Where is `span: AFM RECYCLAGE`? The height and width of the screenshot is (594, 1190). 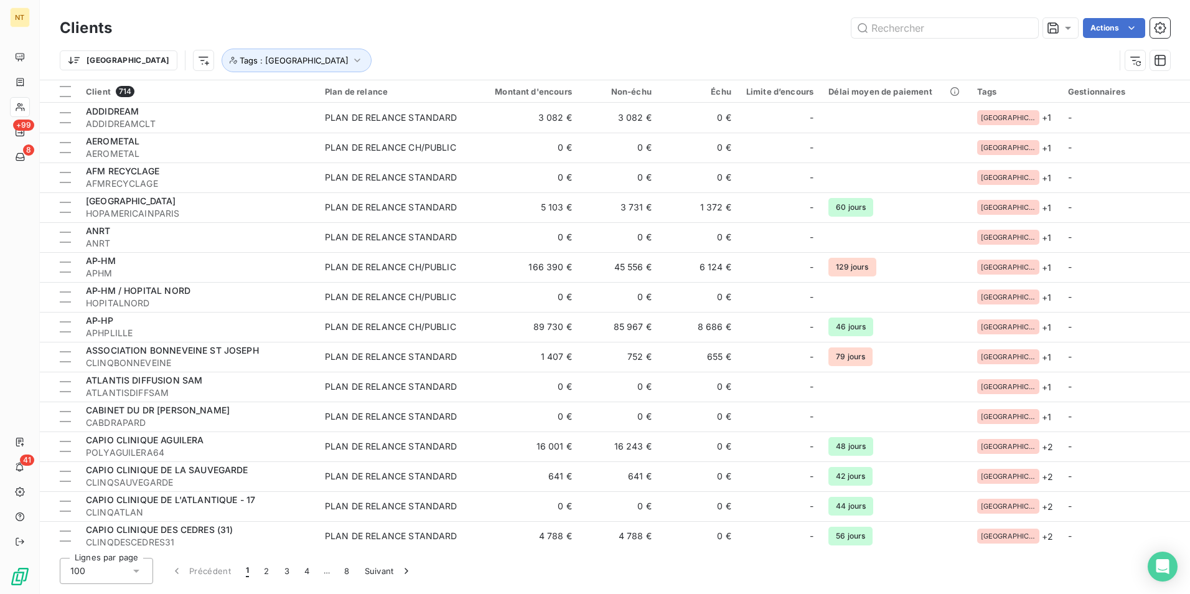
span: AFM RECYCLAGE is located at coordinates (123, 171).